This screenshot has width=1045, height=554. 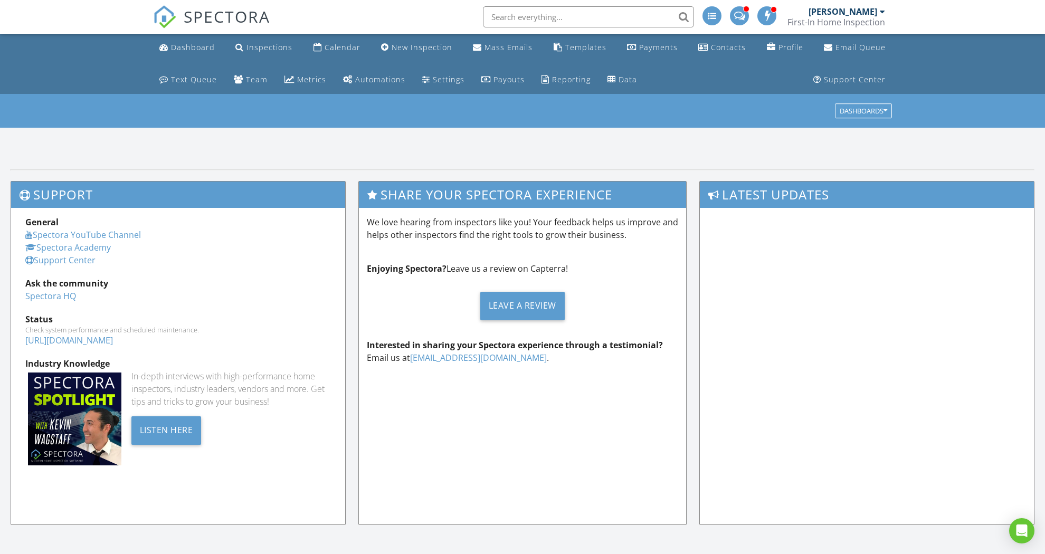 What do you see at coordinates (342, 47) in the screenshot?
I see `div: Calendar` at bounding box center [342, 47].